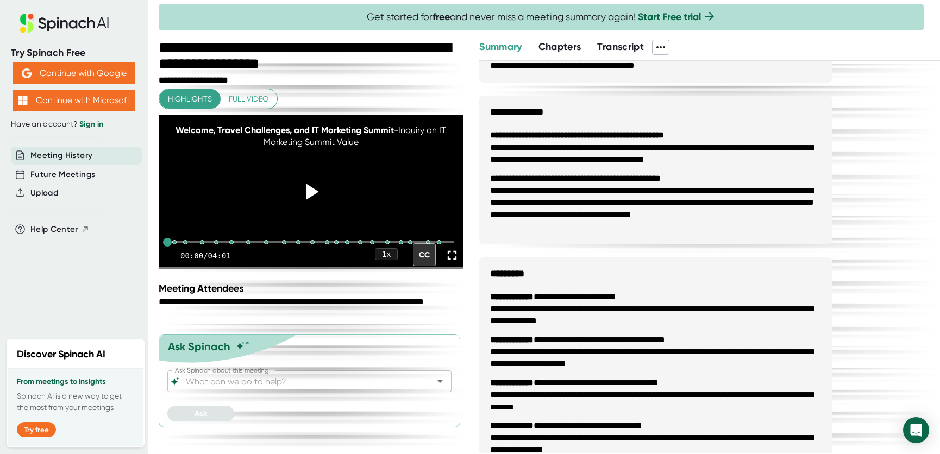 The width and height of the screenshot is (940, 454). I want to click on h2: Discover Spinach AI, so click(61, 354).